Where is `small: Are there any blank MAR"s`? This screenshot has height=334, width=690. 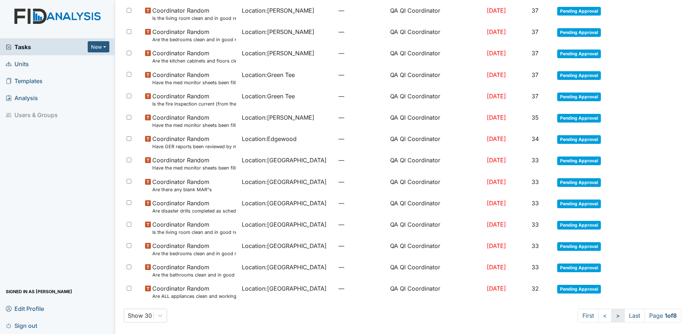 small: Are there any blank MAR"s is located at coordinates (182, 189).